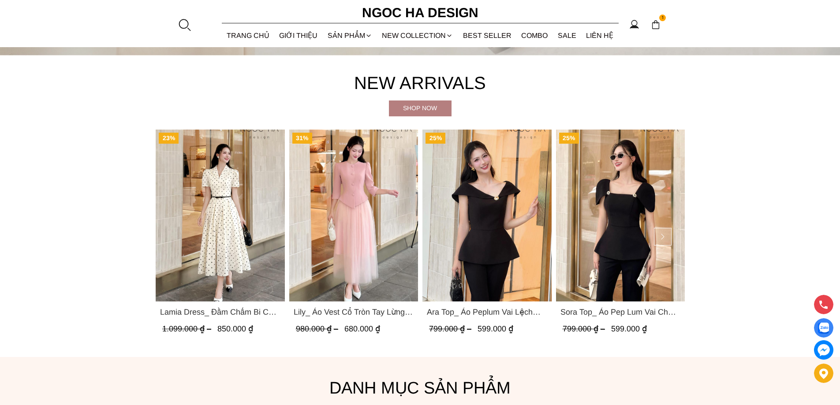 This screenshot has width=840, height=405. Describe the element at coordinates (317, 329) in the screenshot. I see `span: 980.000 ₫` at that location.